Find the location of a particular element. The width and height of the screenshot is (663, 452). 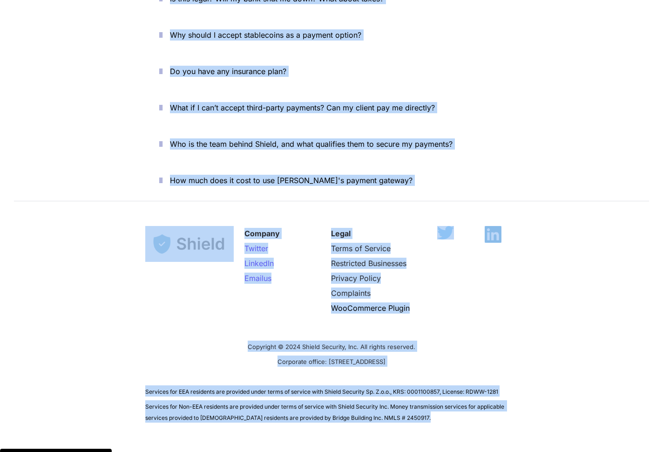

a: Restricted Businesses is located at coordinates (369, 263).